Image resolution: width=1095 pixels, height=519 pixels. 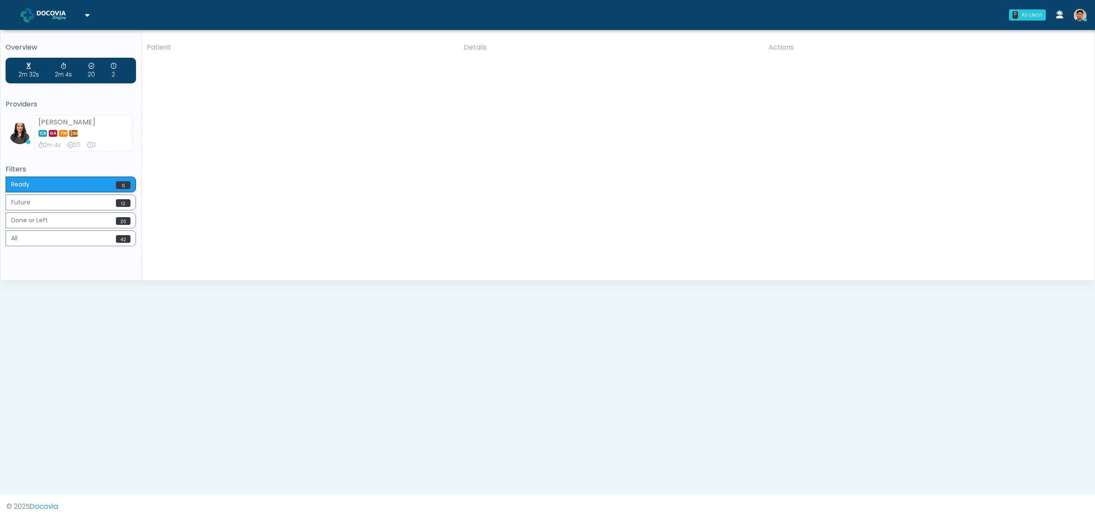 What do you see at coordinates (53, 133) in the screenshot?
I see `span: GA` at bounding box center [53, 133].